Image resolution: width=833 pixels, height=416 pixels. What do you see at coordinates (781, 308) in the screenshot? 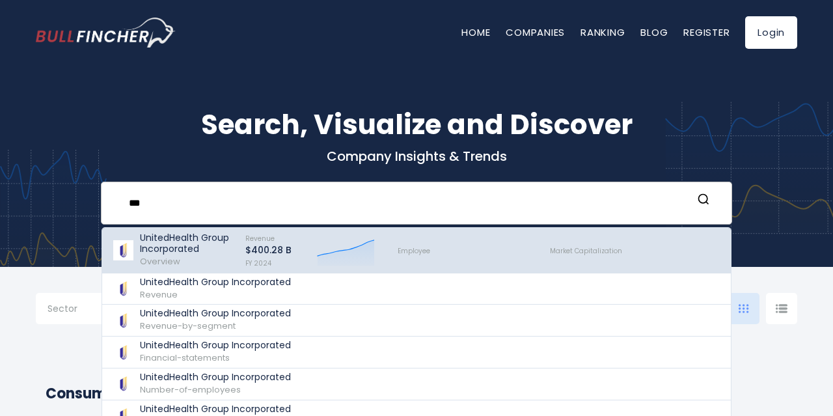
I see `img: icon-comp-list-view.svg` at bounding box center [781, 308].